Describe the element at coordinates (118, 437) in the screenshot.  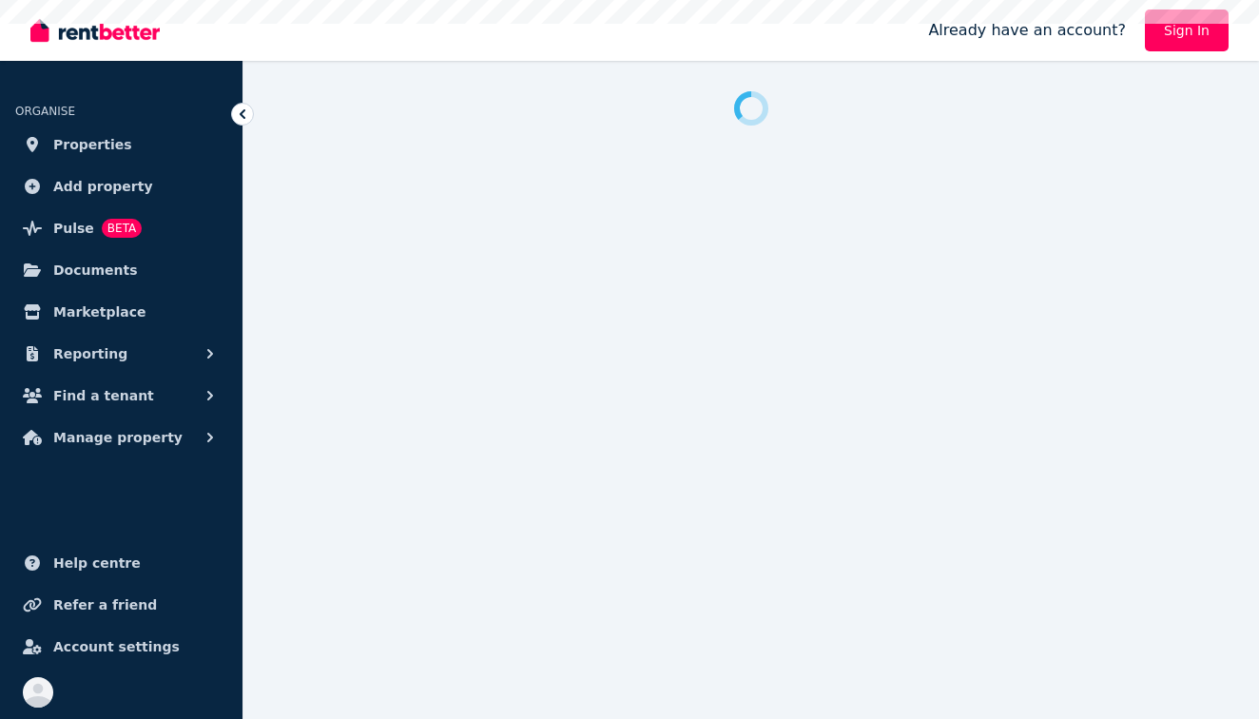
I see `span: Manage property` at that location.